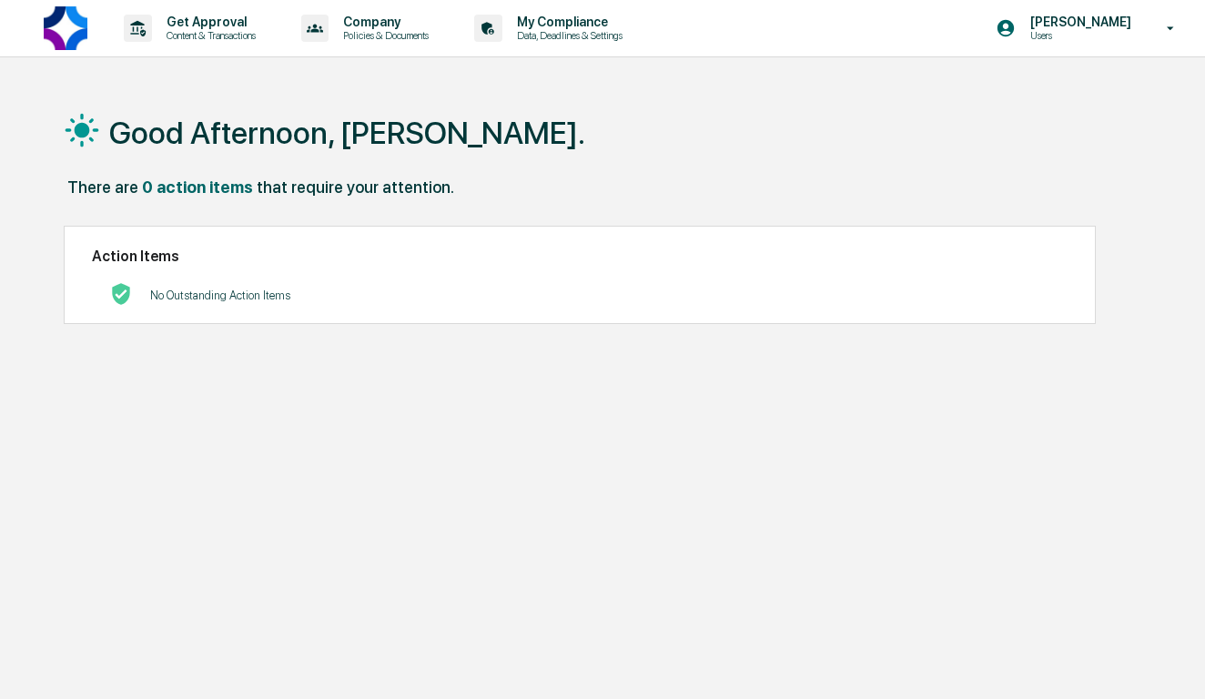 The width and height of the screenshot is (1205, 699). What do you see at coordinates (220, 295) in the screenshot?
I see `p: No Outstanding Action Items` at bounding box center [220, 295].